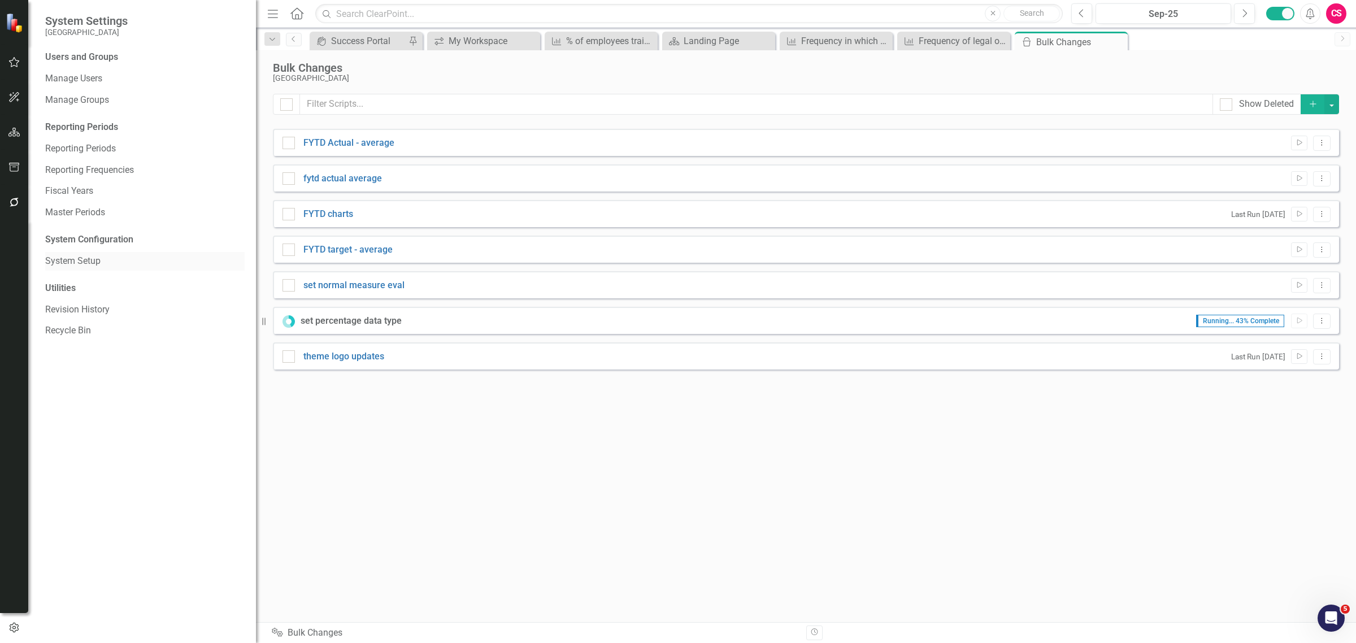 This screenshot has width=1356, height=643. Describe the element at coordinates (1163, 14) in the screenshot. I see `div: Sep-25` at that location.